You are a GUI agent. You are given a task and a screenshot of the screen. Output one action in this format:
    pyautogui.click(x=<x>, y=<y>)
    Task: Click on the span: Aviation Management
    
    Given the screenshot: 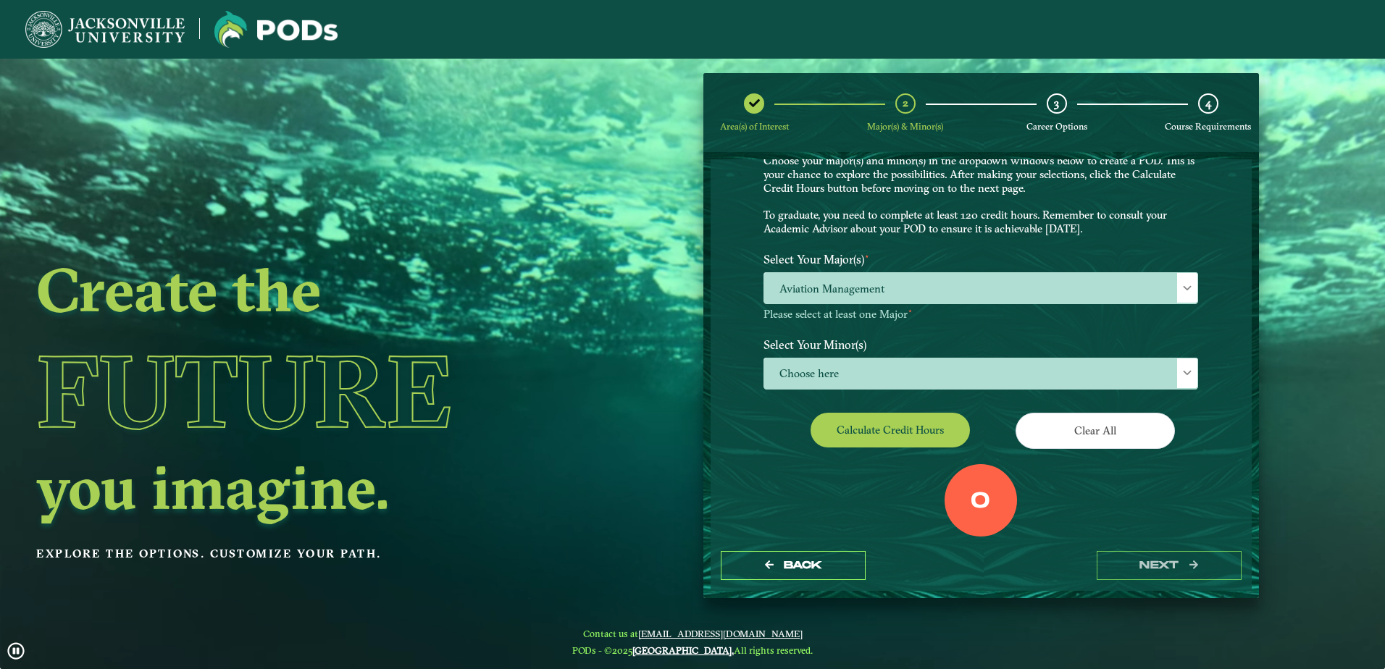 What is the action you would take?
    pyautogui.click(x=981, y=288)
    